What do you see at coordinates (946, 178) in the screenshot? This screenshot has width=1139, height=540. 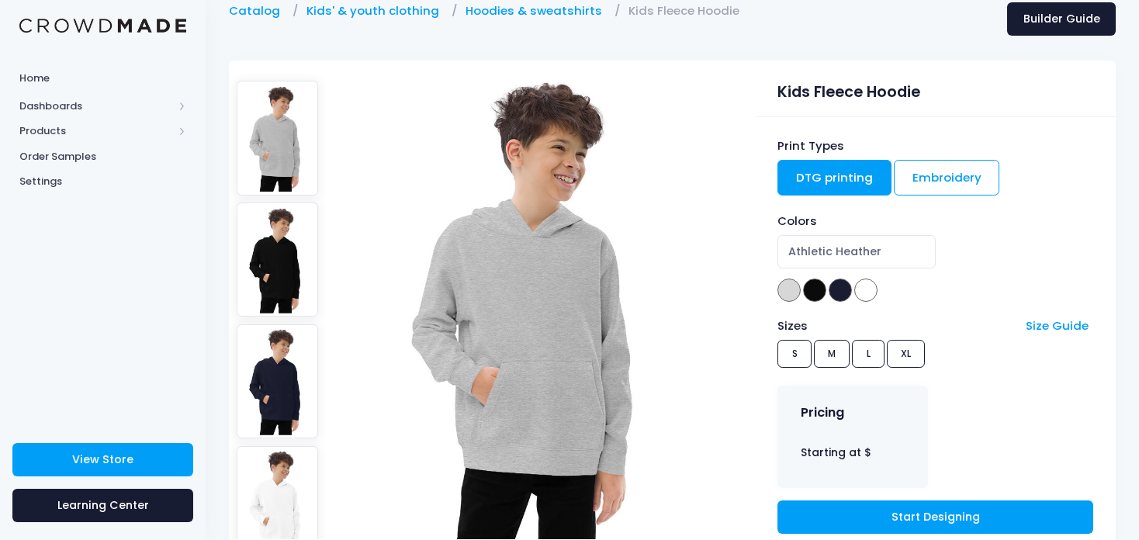 I see `a: Embroidery` at bounding box center [946, 178].